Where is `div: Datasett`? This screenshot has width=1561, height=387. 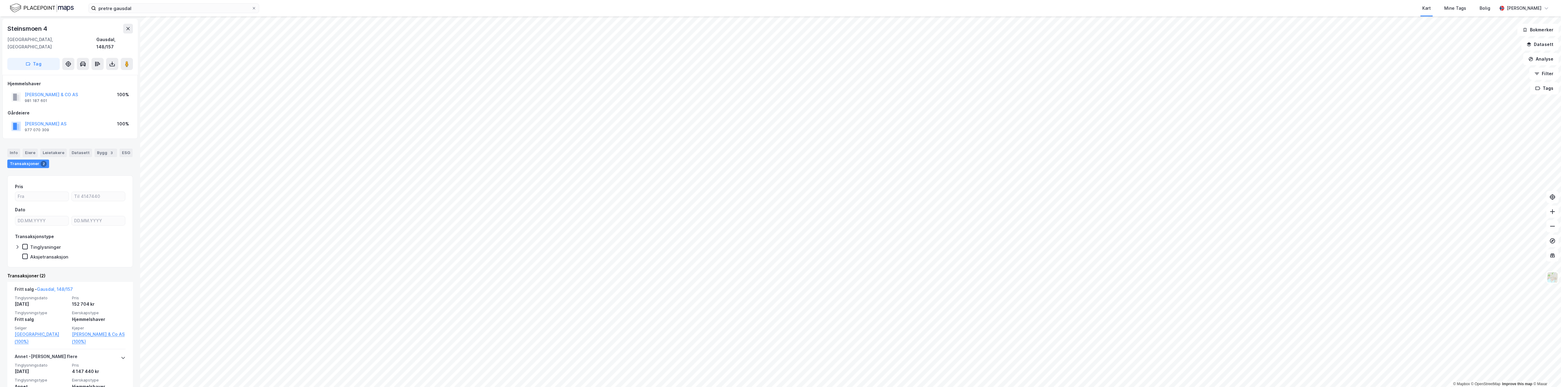 div: Datasett is located at coordinates (80, 153).